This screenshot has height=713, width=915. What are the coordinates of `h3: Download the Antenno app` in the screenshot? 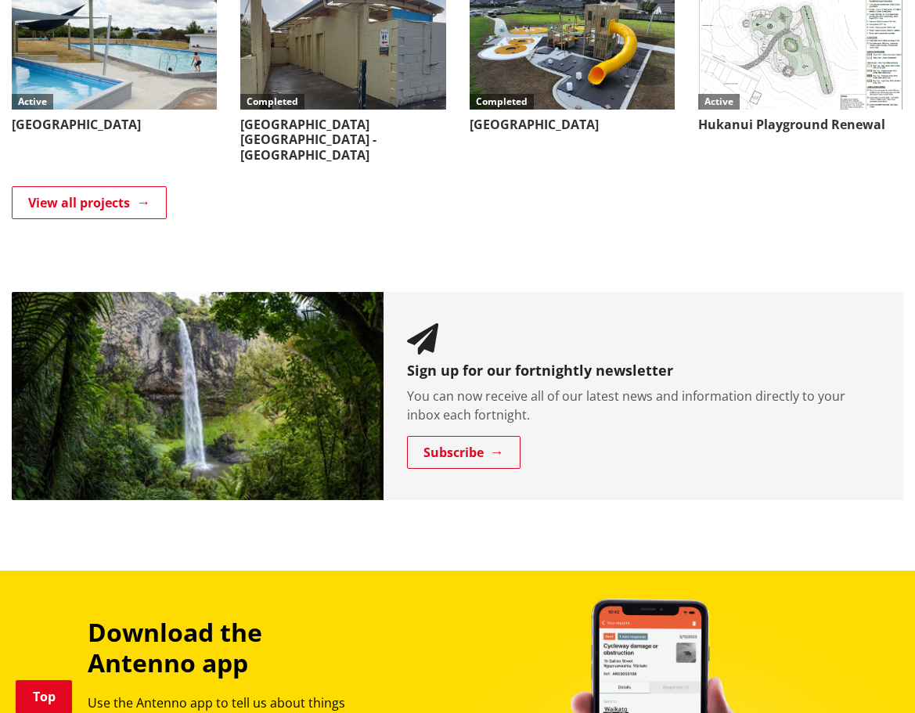 It's located at (229, 647).